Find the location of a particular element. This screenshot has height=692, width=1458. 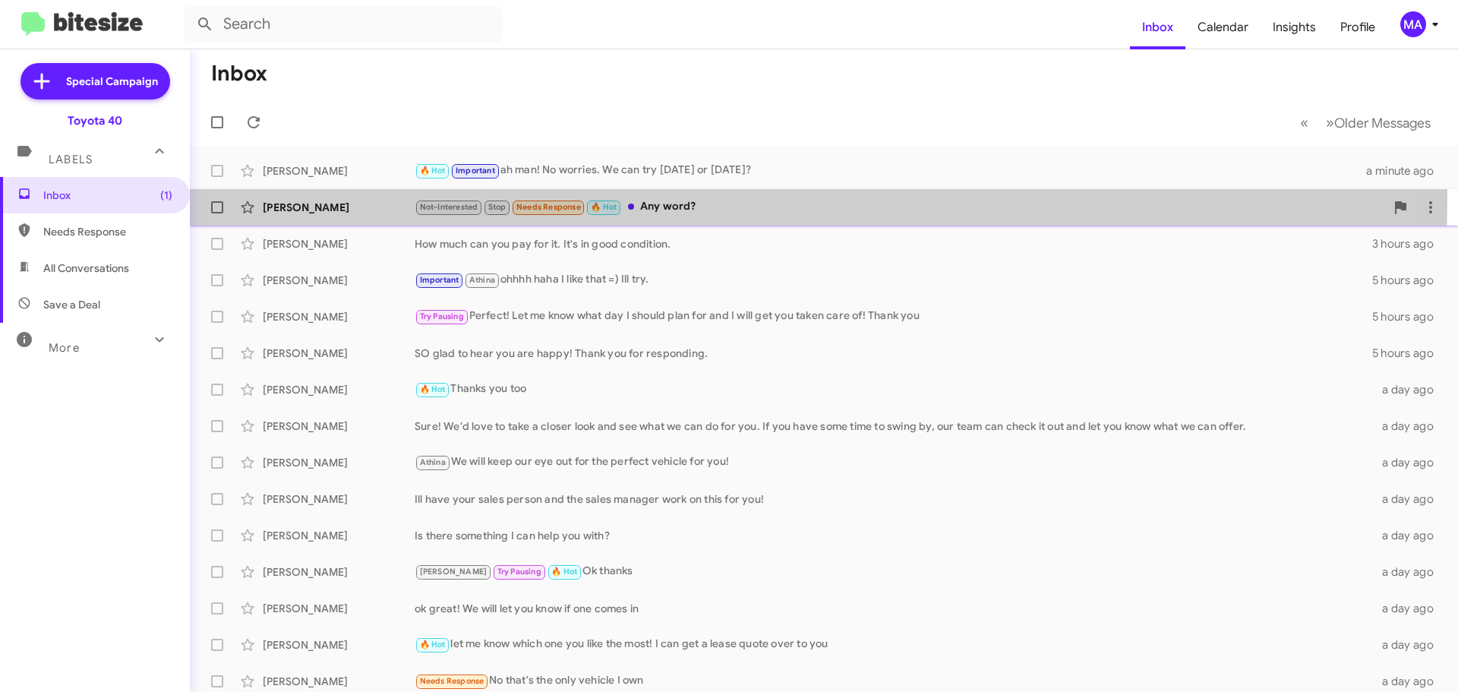

div: No that's the only vehicle I own is located at coordinates (894, 680).